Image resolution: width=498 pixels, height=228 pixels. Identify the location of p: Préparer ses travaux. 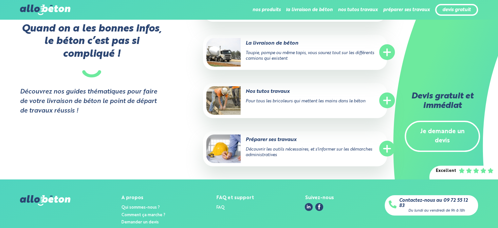
(282, 140).